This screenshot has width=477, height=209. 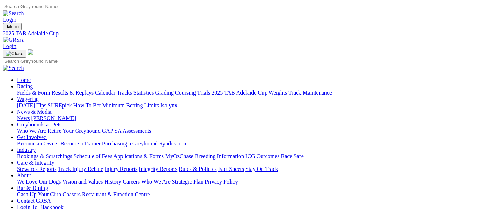 What do you see at coordinates (82, 181) in the screenshot?
I see `a: Vision and Values` at bounding box center [82, 181].